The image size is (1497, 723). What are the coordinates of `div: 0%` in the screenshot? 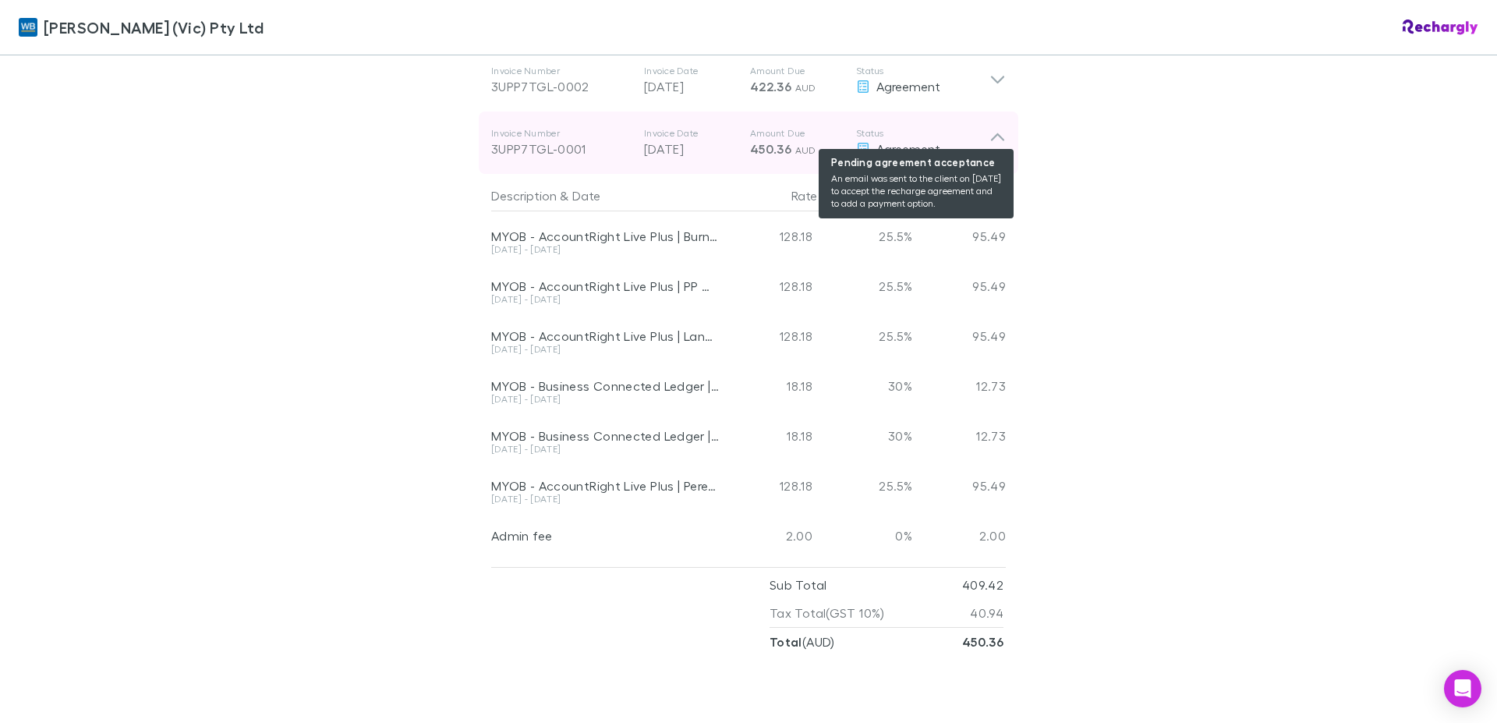 It's located at (865, 536).